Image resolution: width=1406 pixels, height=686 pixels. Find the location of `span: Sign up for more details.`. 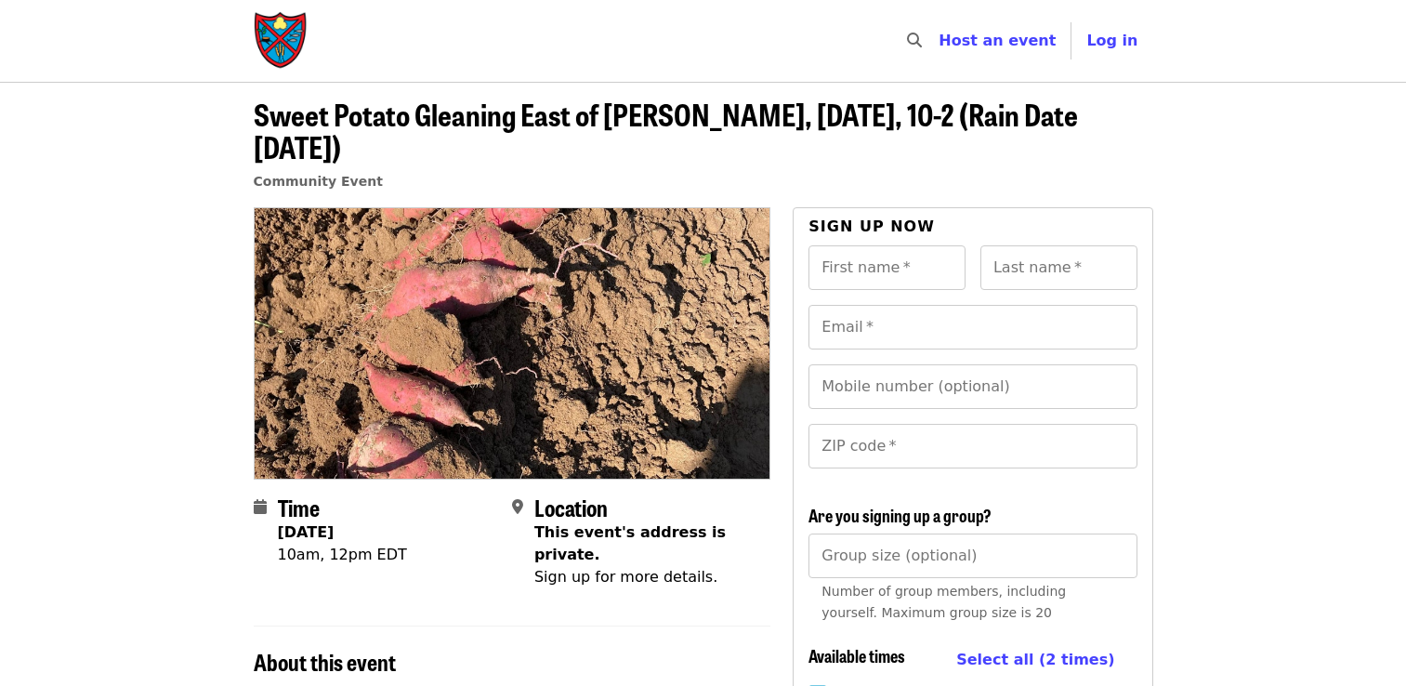

span: Sign up for more details. is located at coordinates (625, 576).